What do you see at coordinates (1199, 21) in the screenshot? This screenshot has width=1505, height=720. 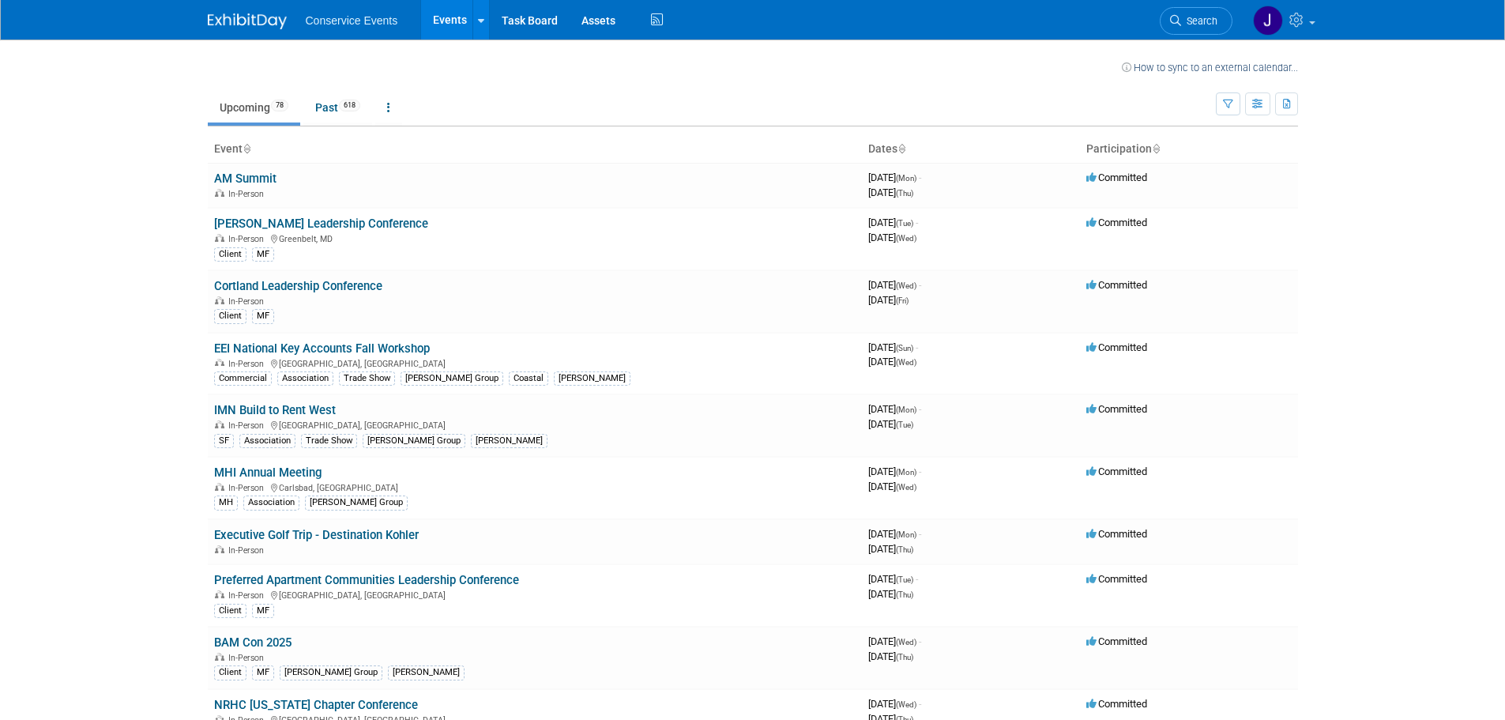 I see `span: Search` at bounding box center [1199, 21].